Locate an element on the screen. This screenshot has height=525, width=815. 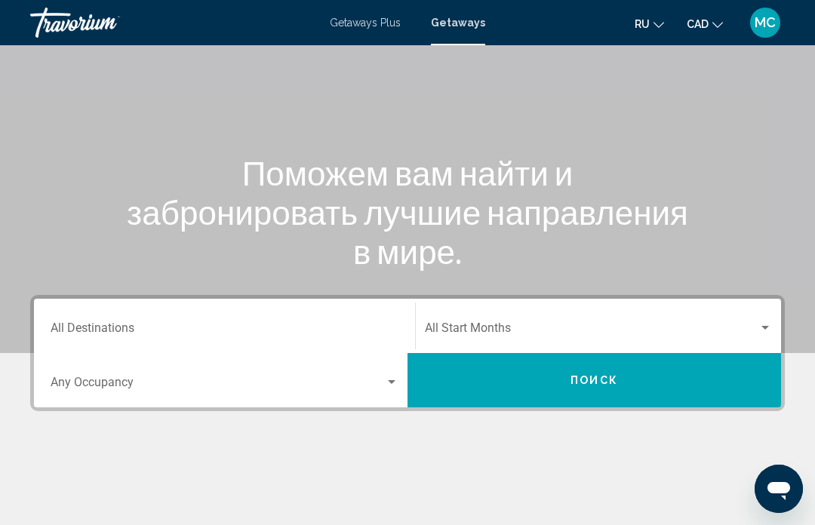
span: ru is located at coordinates (642, 24).